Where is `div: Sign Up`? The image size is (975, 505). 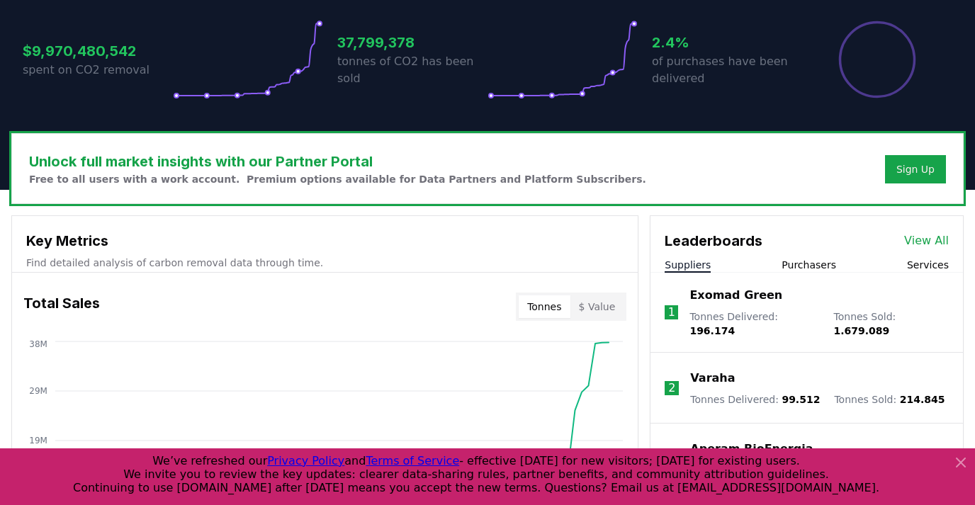
div: Sign Up is located at coordinates (915, 169).